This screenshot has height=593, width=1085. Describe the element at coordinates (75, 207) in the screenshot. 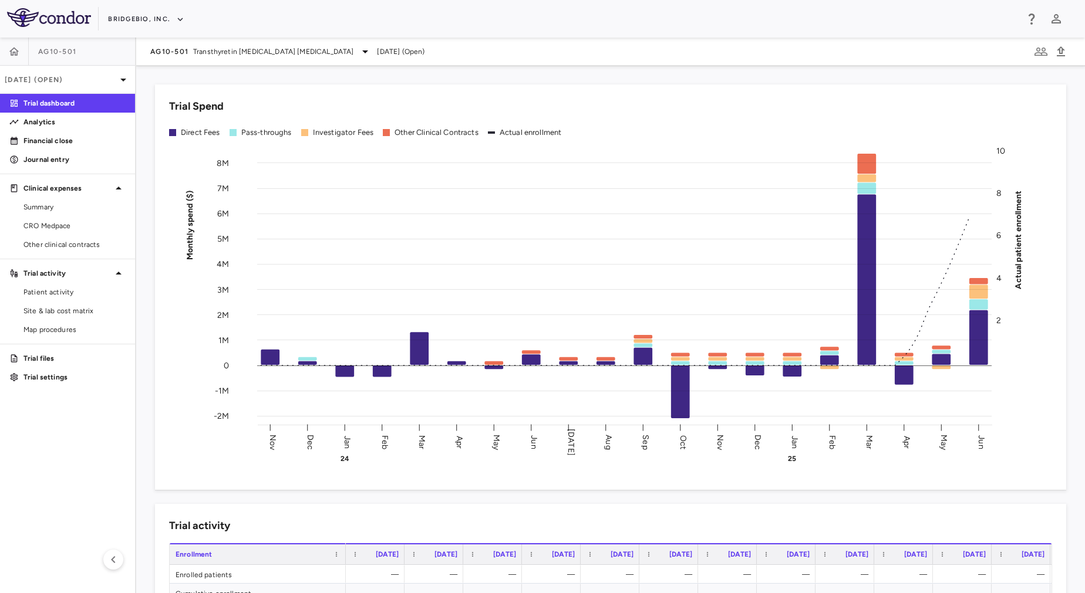

I see `span: Summary` at that location.